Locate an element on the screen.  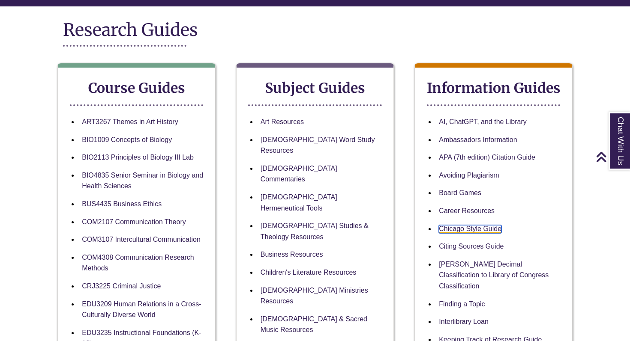
span: Research Guides is located at coordinates (130, 30).